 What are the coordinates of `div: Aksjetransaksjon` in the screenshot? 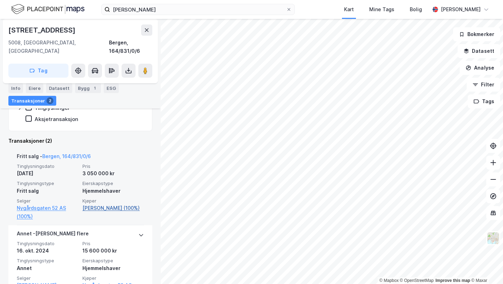 It's located at (56, 119).